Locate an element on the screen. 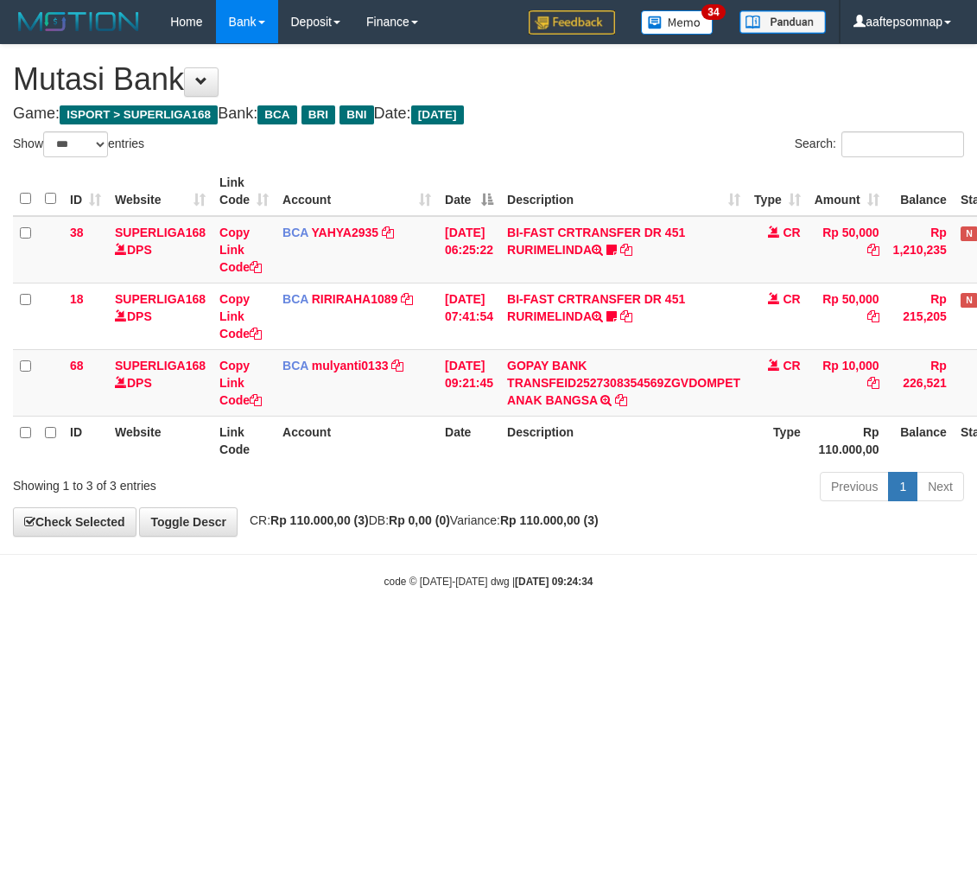 The height and width of the screenshot is (885, 977). img: panduan.png is located at coordinates (783, 22).